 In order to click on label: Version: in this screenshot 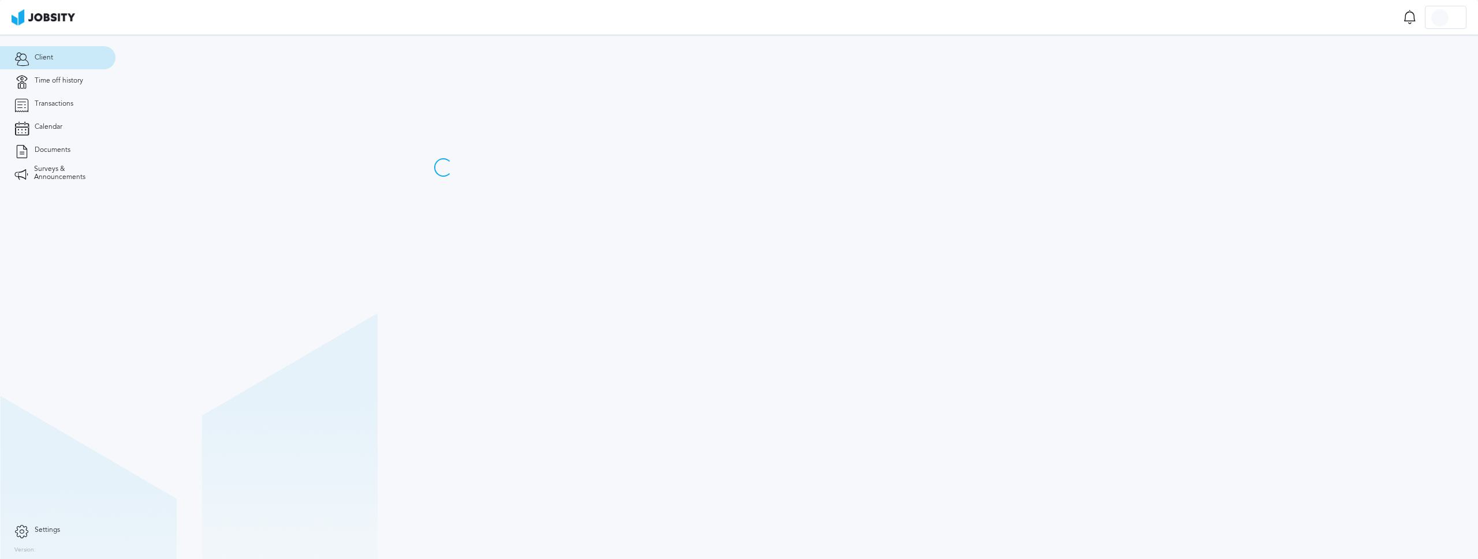, I will do `click(25, 550)`.